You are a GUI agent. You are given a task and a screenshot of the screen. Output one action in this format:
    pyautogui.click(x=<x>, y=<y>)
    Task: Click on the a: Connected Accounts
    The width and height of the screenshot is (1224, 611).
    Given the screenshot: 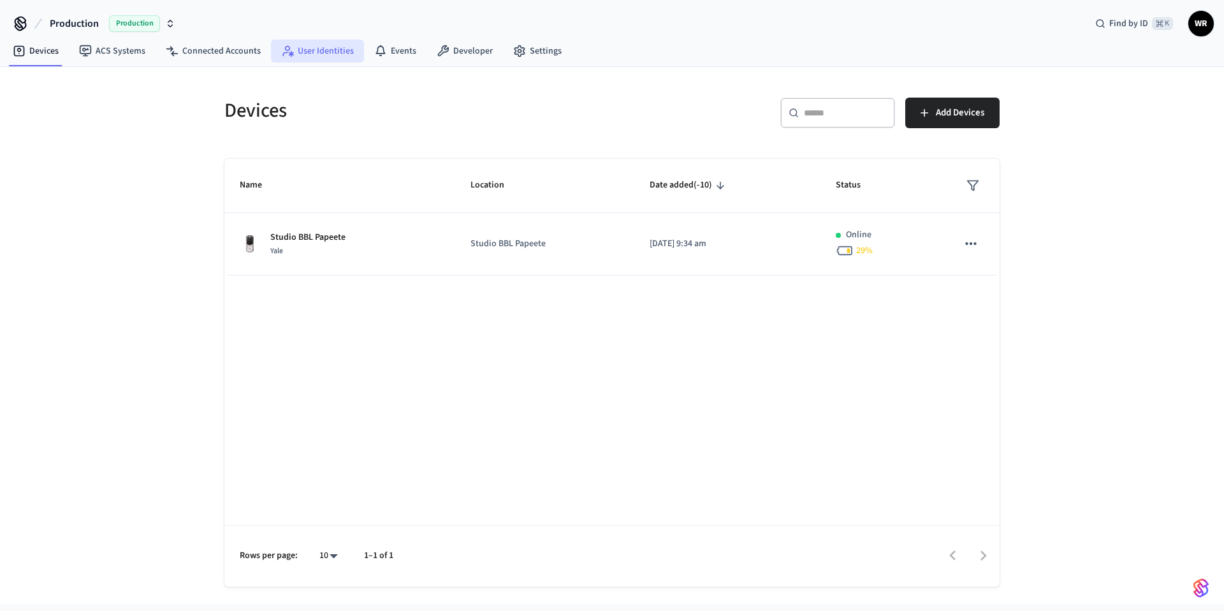 What is the action you would take?
    pyautogui.click(x=213, y=51)
    